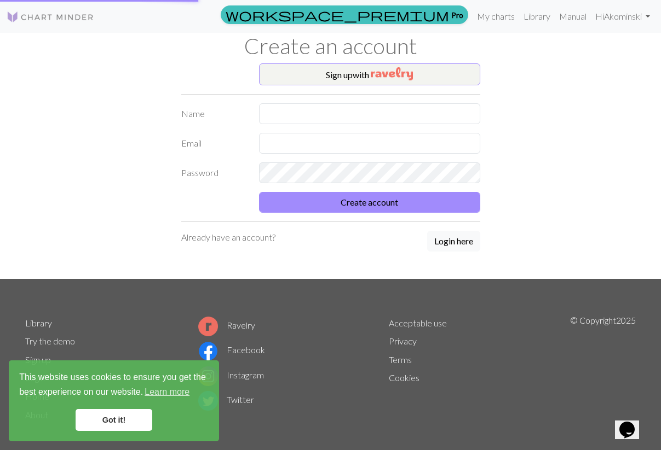  Describe the element at coordinates (213, 173) in the screenshot. I see `label: Password` at that location.